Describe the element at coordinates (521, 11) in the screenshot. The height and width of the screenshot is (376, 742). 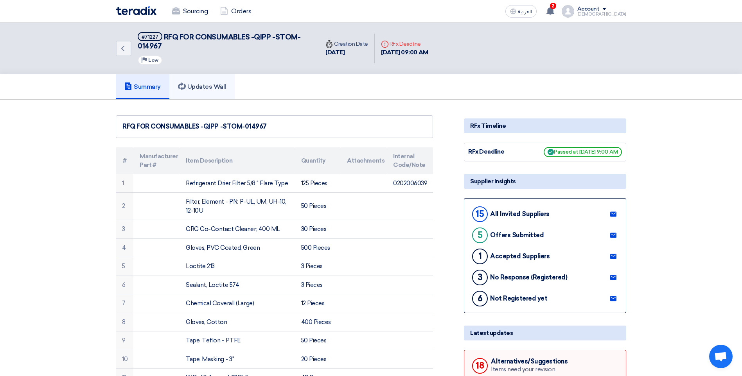
I see `button: العربية` at that location.